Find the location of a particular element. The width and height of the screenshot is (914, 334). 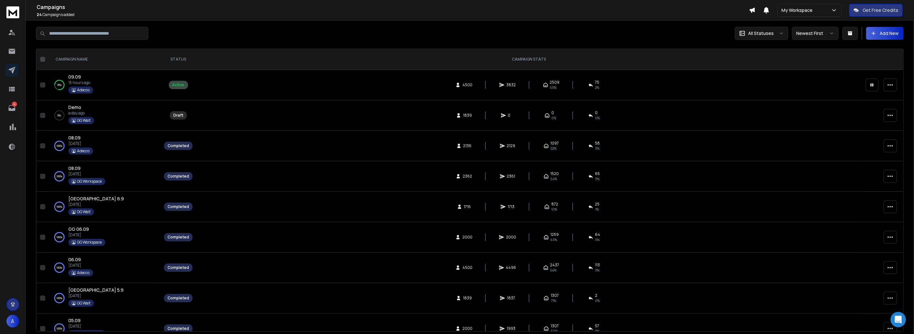

span: 2361 is located at coordinates (511, 177).